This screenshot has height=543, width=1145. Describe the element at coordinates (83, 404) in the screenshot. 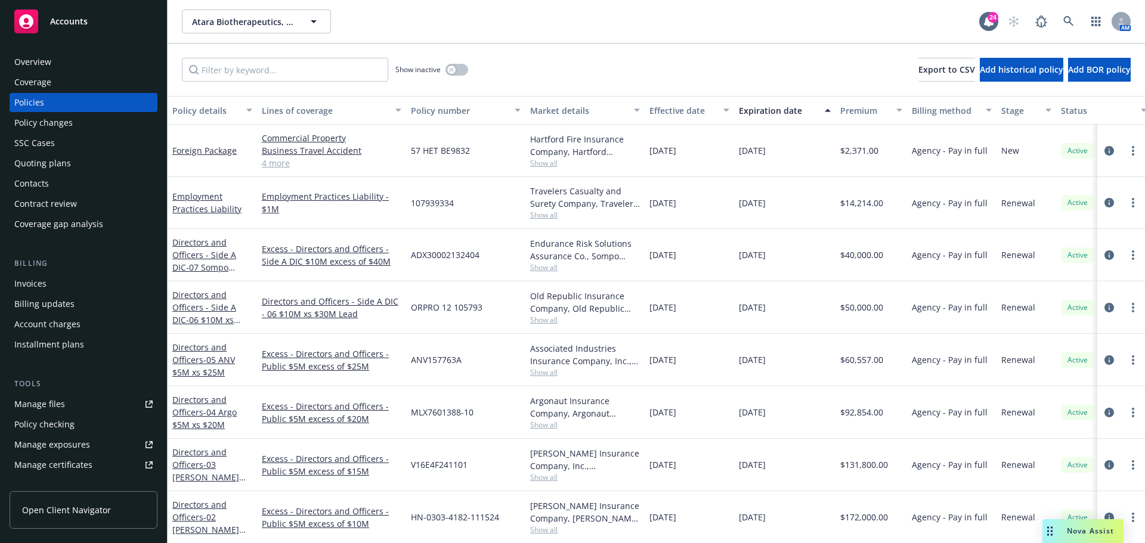

I see `a: Manage files` at that location.